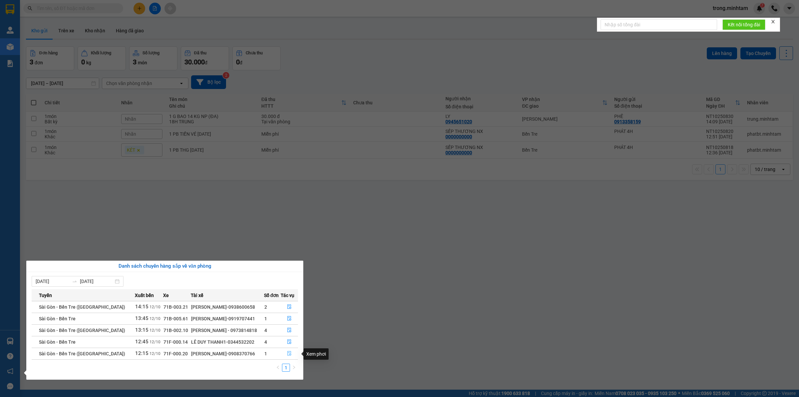 The width and height of the screenshot is (799, 397). I want to click on span: 71F-000.20, so click(176, 353).